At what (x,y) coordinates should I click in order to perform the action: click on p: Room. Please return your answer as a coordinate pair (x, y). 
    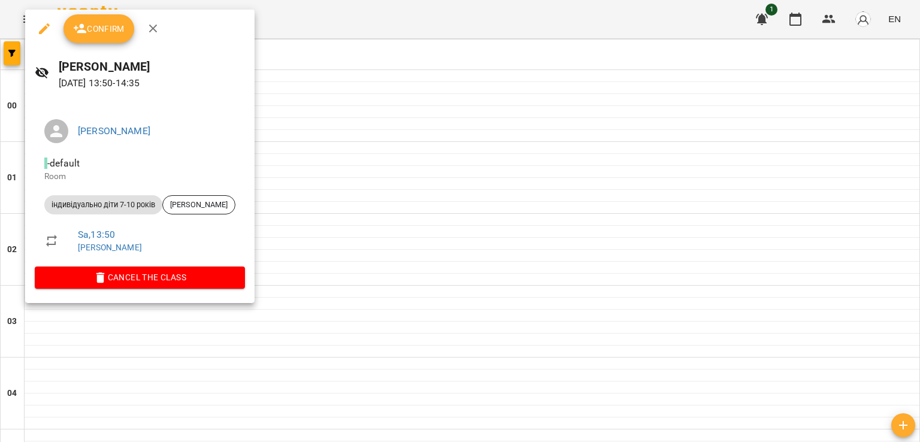
    Looking at the image, I should click on (140, 177).